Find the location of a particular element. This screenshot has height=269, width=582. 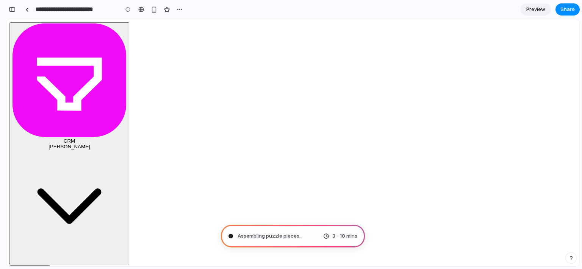

span: Assembling puzzle pieces .. is located at coordinates (269, 236).